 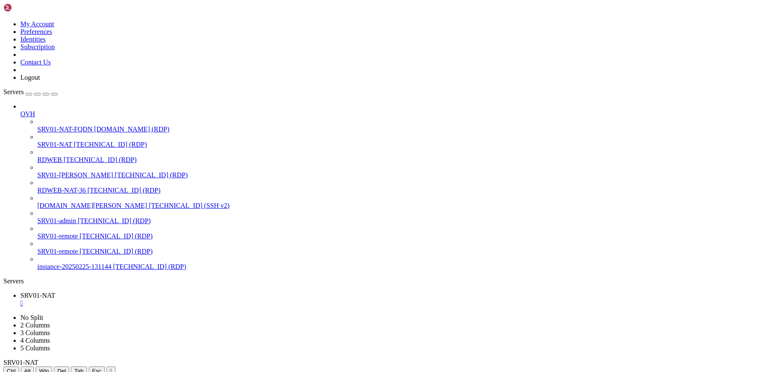 I want to click on a: Logout, so click(x=30, y=77).